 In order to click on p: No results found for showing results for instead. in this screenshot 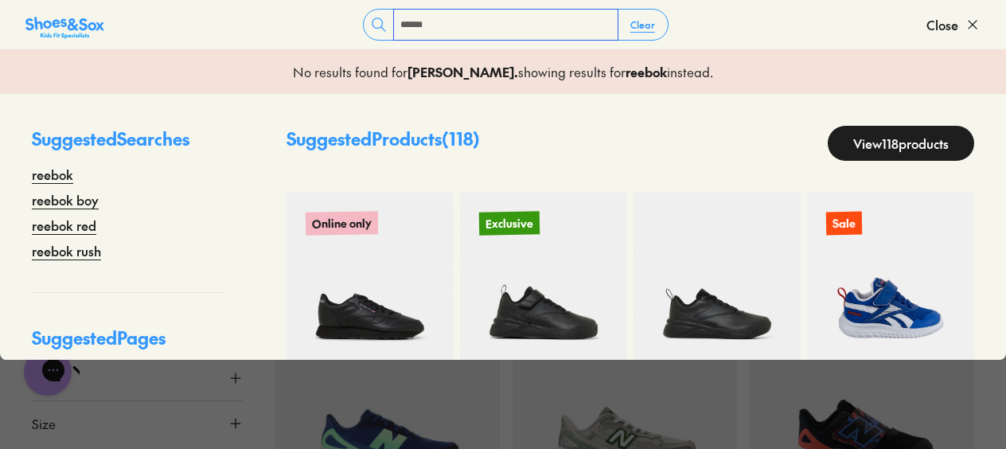, I will do `click(503, 72)`.